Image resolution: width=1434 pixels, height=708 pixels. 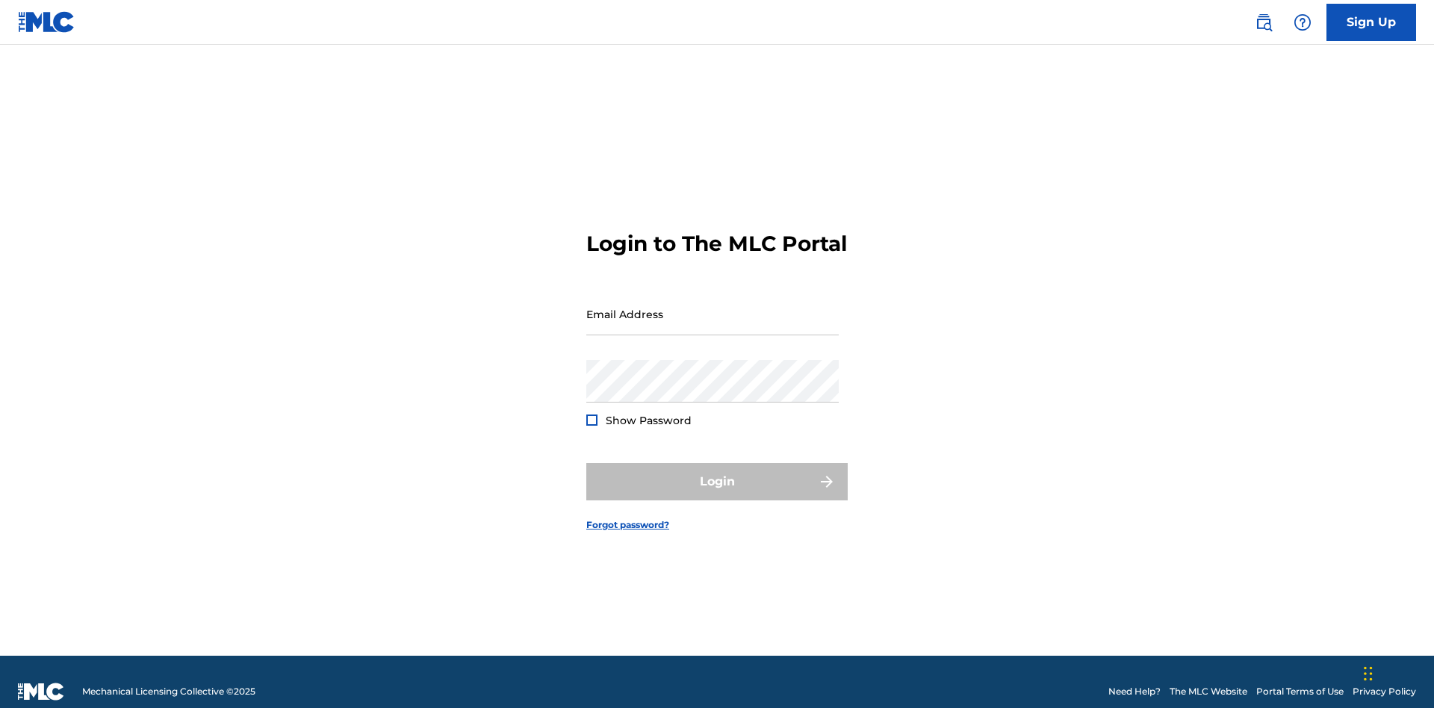 I want to click on div: Chat Widget, so click(x=1396, y=672).